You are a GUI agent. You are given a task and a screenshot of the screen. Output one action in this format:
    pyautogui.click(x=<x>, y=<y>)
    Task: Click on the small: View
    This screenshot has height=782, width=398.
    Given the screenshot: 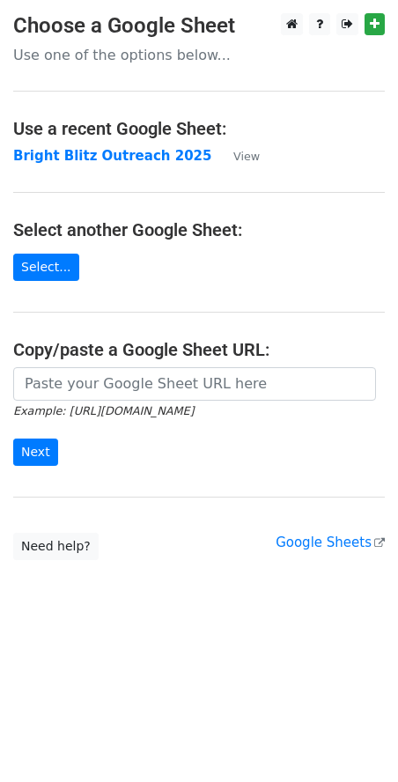 What is the action you would take?
    pyautogui.click(x=247, y=156)
    